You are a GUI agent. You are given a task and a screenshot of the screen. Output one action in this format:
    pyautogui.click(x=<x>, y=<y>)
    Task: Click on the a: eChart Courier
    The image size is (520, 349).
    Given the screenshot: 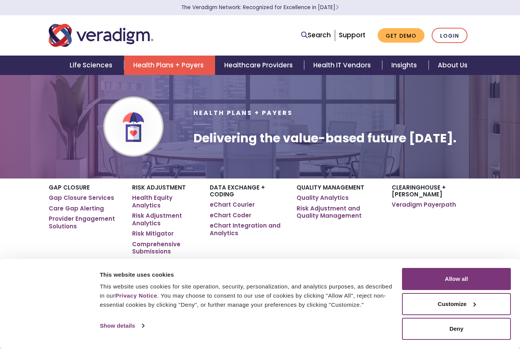 What is the action you would take?
    pyautogui.click(x=232, y=205)
    